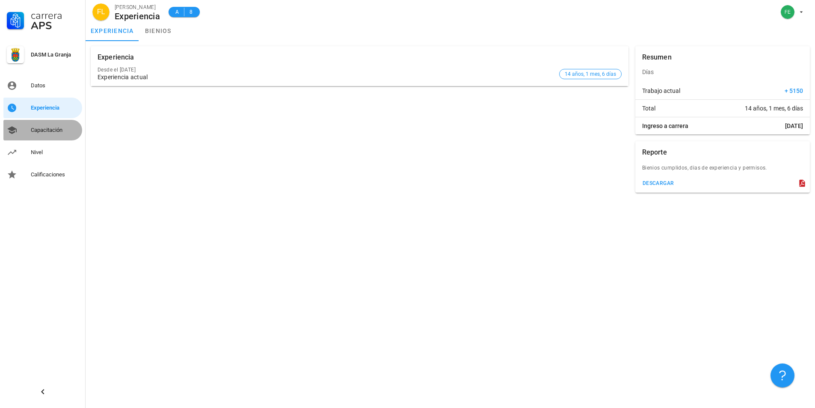 This screenshot has height=408, width=815. Describe the element at coordinates (191, 12) in the screenshot. I see `span: 8` at that location.